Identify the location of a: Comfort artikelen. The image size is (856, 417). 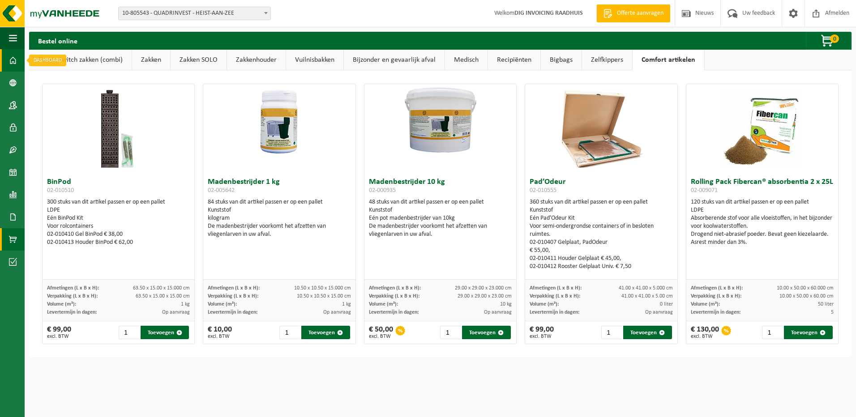
(668, 60).